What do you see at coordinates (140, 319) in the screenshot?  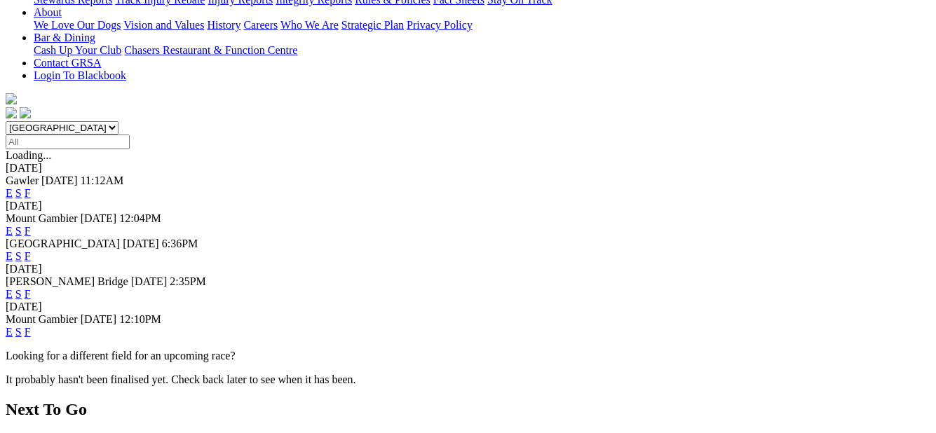 I see `span: 12:10PM` at bounding box center [140, 319].